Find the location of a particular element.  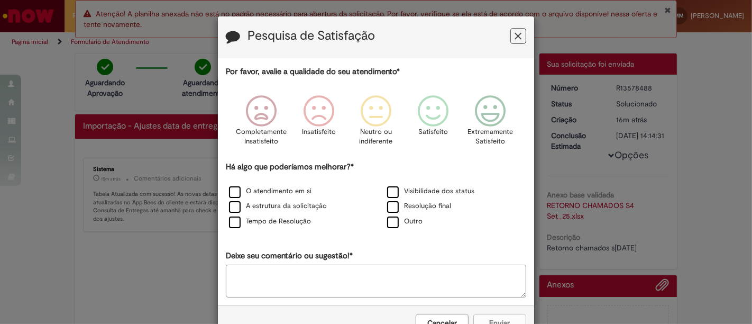

div: Extremamente Satisfeito is located at coordinates (490, 123).